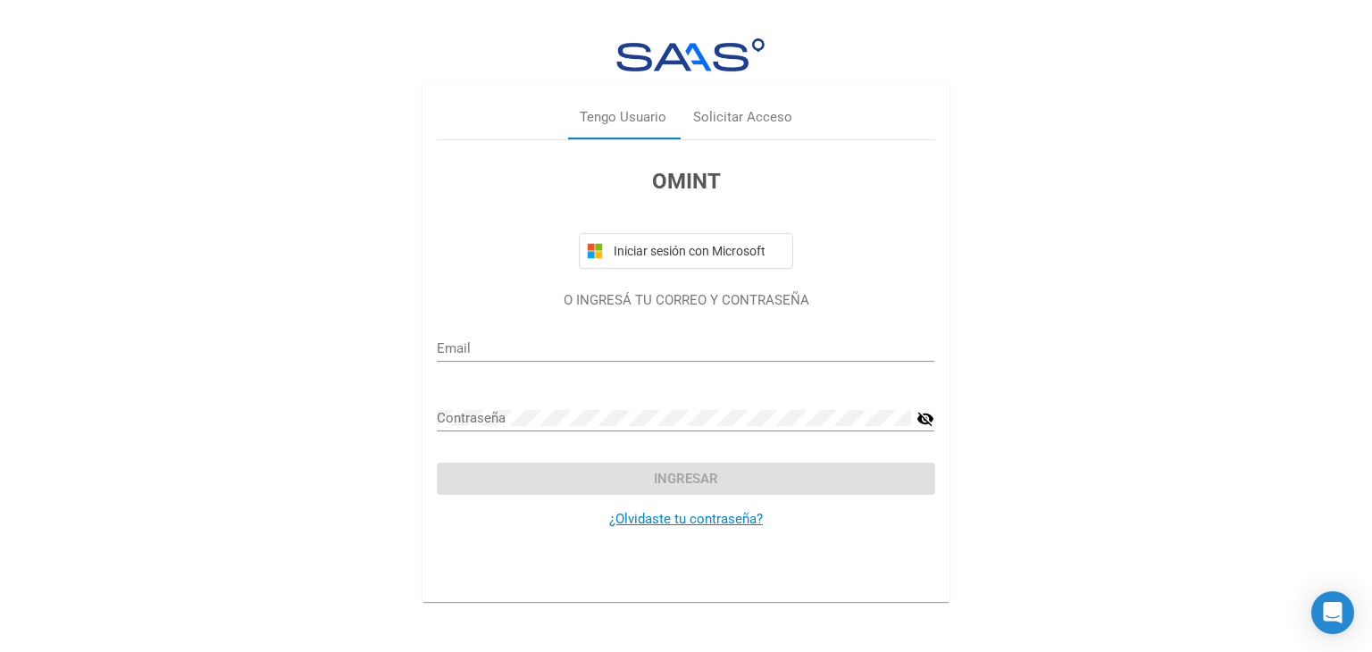 The height and width of the screenshot is (652, 1372). What do you see at coordinates (926, 419) in the screenshot?
I see `mat-icon: visibility_off` at bounding box center [926, 419].